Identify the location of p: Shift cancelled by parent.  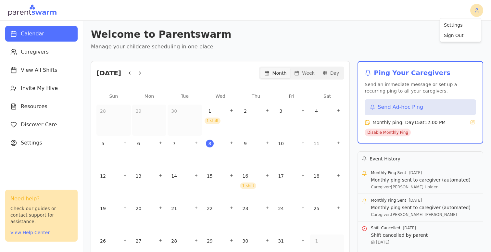
(399, 235).